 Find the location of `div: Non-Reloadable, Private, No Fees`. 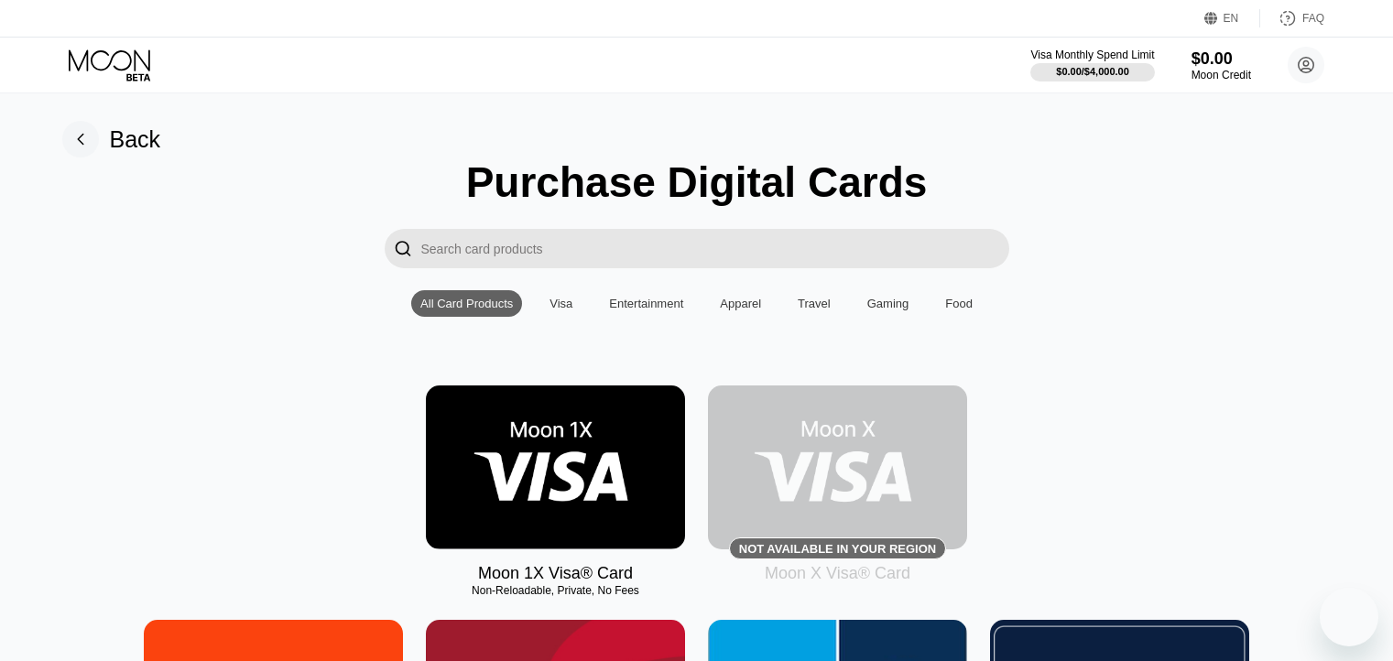

div: Non-Reloadable, Private, No Fees is located at coordinates (555, 591).